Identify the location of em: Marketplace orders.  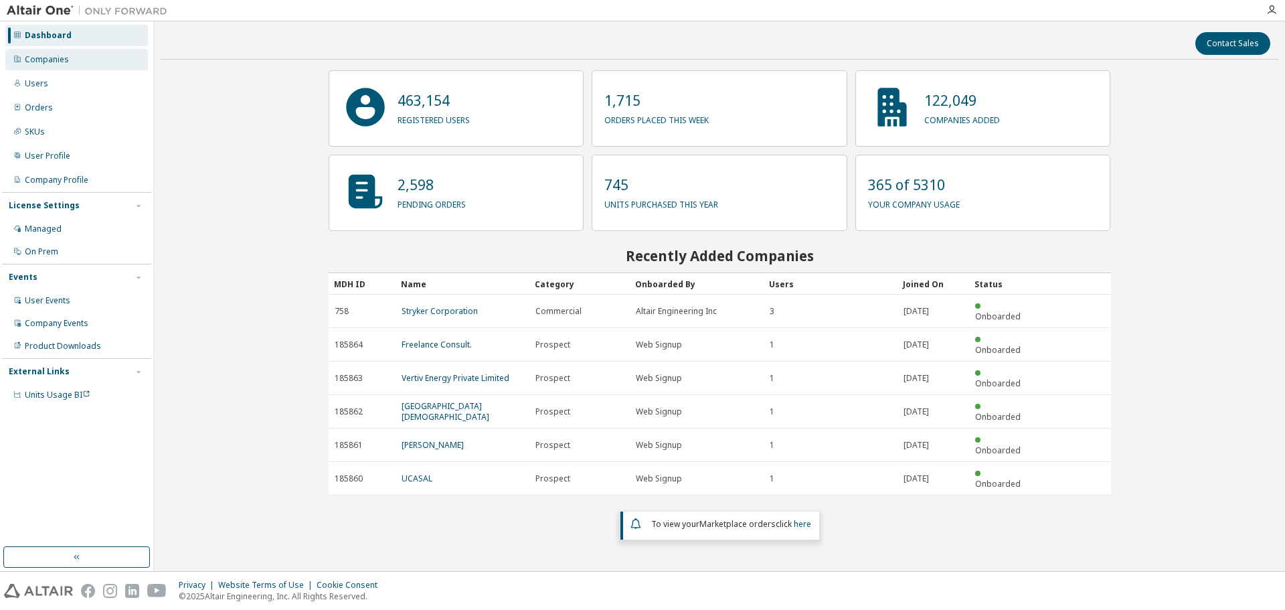
(738, 524).